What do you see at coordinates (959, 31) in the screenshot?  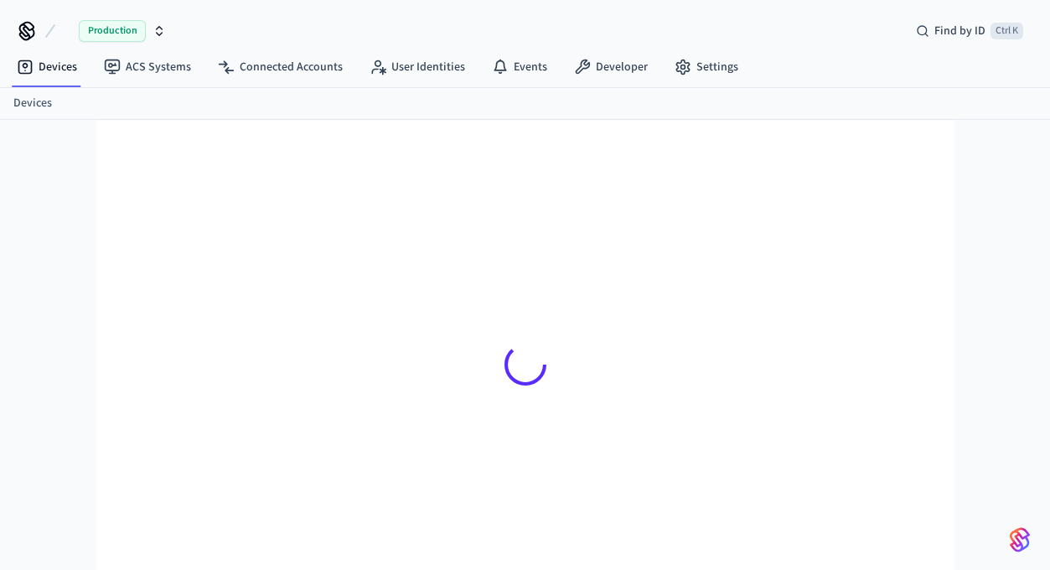 I see `span: Find by ID` at bounding box center [959, 31].